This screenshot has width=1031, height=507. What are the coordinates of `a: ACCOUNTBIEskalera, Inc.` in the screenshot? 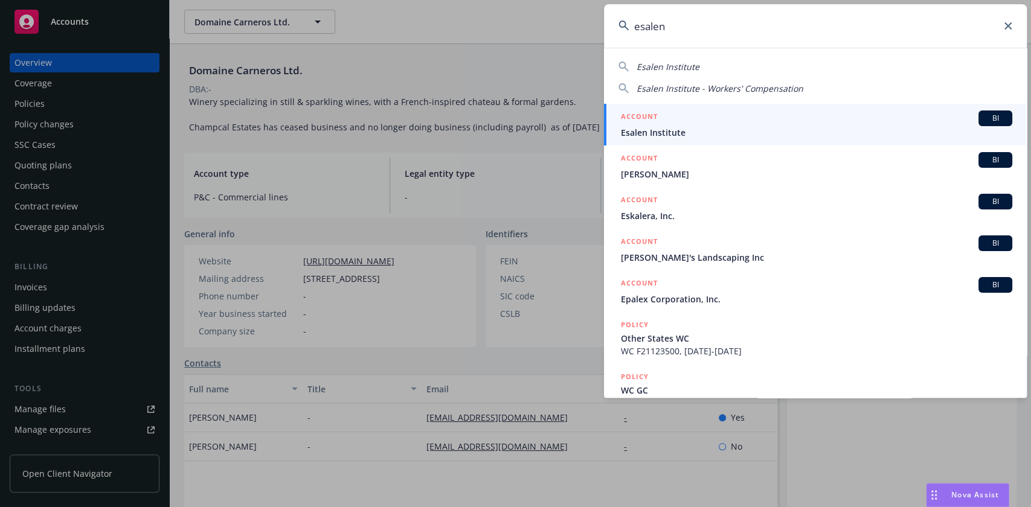 It's located at (815, 208).